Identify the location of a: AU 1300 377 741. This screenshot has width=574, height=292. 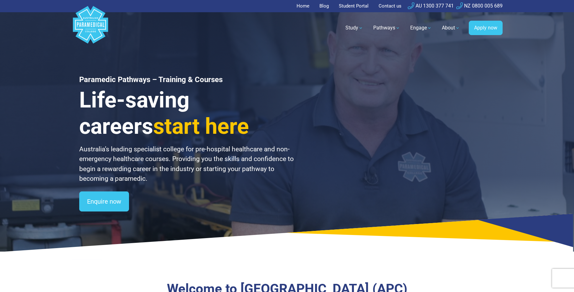
(430, 6).